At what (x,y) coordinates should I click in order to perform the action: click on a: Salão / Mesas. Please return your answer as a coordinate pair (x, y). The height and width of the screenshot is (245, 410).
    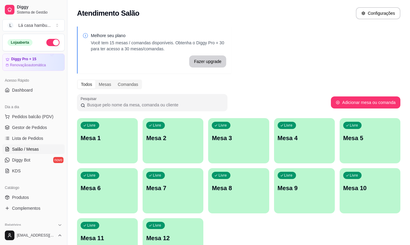
    Looking at the image, I should click on (33, 149).